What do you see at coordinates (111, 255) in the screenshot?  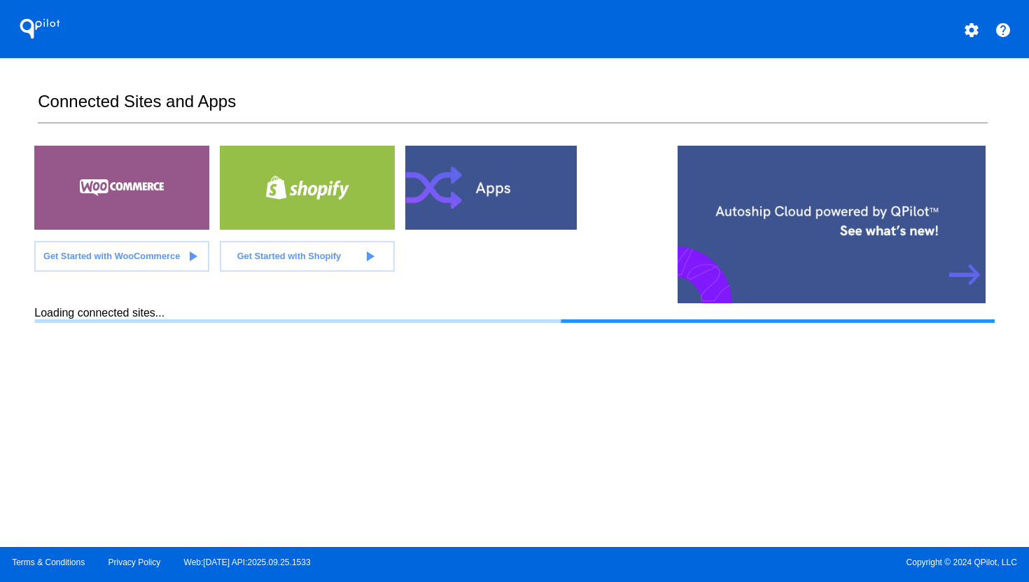 I see `span: Get Started with WooCommerce` at bounding box center [111, 255].